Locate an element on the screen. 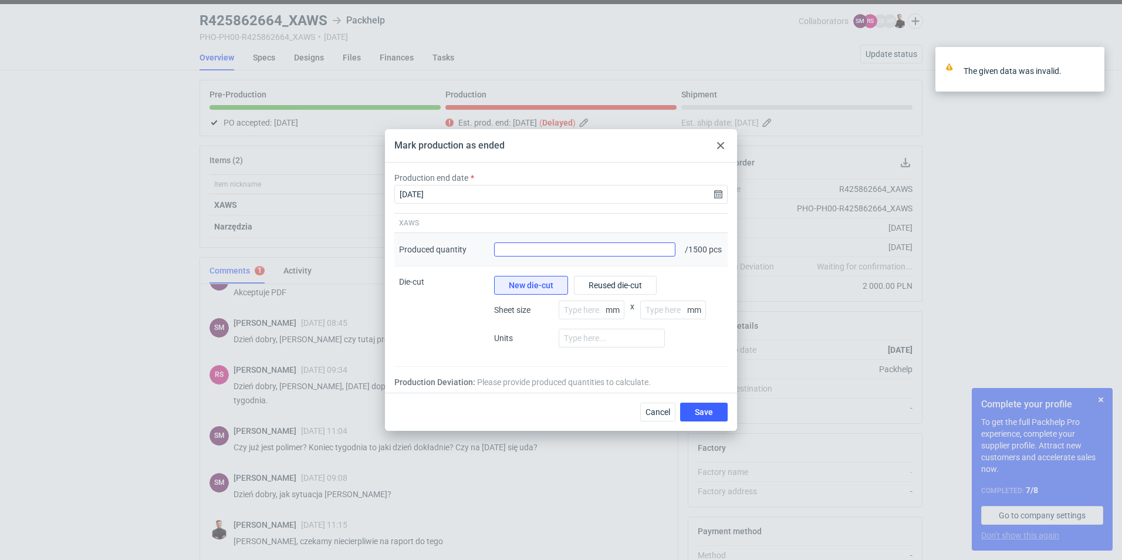 This screenshot has width=1122, height=560. span: Sheet size is located at coordinates (524, 310).